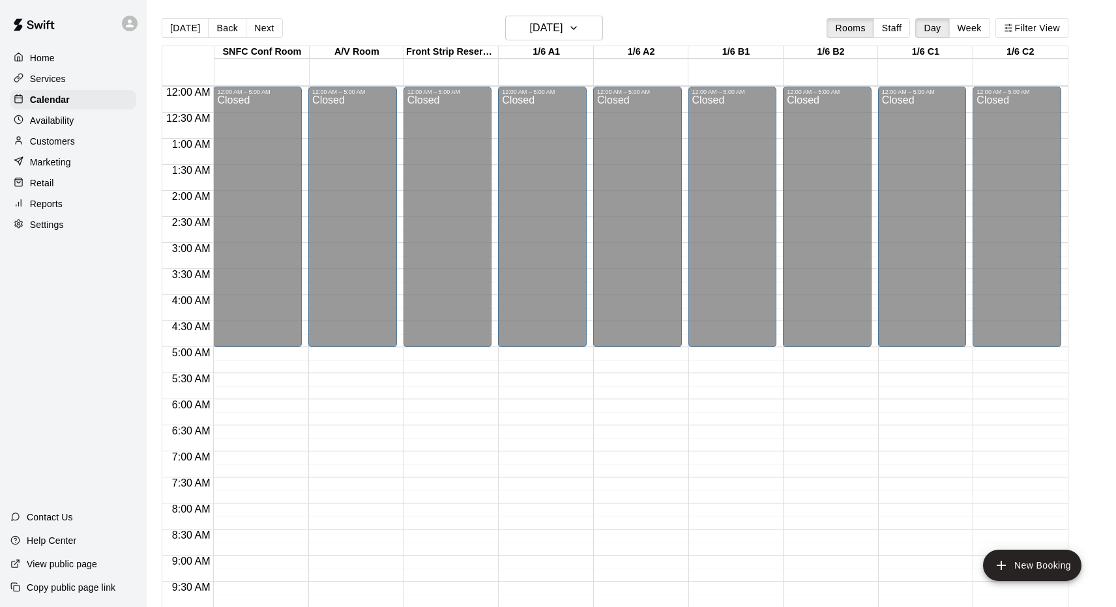 This screenshot has height=607, width=1116. What do you see at coordinates (356, 52) in the screenshot?
I see `div: A/V Room` at bounding box center [356, 52].